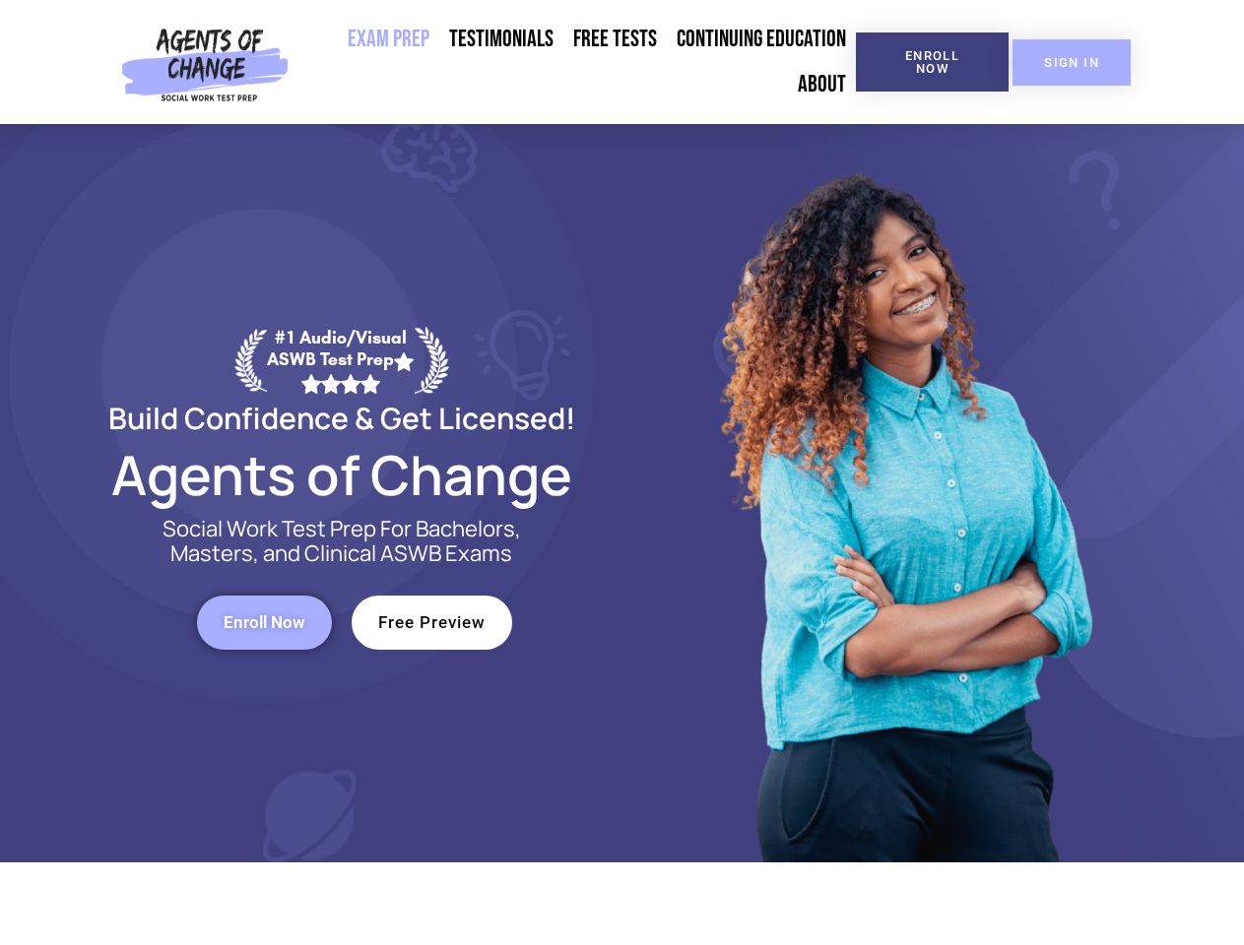 The image size is (1244, 945). I want to click on a: SIGN IN, so click(1071, 62).